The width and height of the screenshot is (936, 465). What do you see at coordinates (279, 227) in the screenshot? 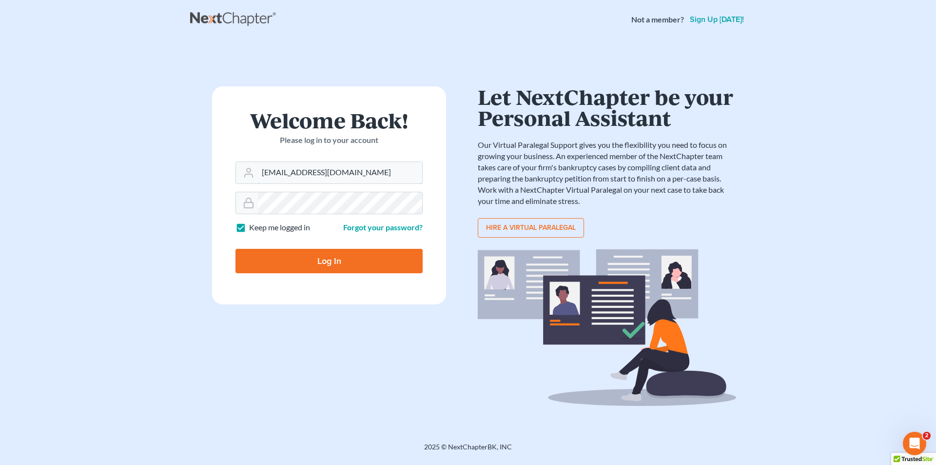
I see `label: Keep me logged in` at bounding box center [279, 227].